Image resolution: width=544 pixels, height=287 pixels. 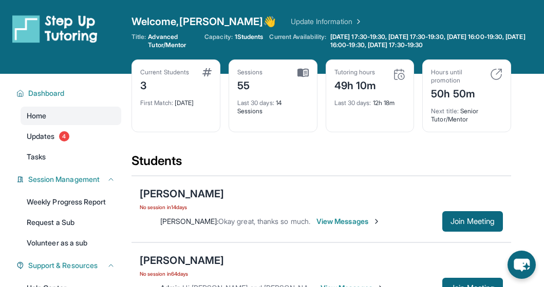 I want to click on a: Tasks, so click(x=71, y=157).